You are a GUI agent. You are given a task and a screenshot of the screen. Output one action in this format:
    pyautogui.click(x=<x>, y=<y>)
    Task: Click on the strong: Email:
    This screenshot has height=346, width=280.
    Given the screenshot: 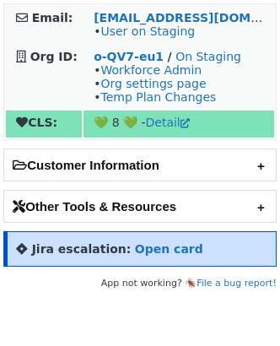 What is the action you would take?
    pyautogui.click(x=52, y=18)
    